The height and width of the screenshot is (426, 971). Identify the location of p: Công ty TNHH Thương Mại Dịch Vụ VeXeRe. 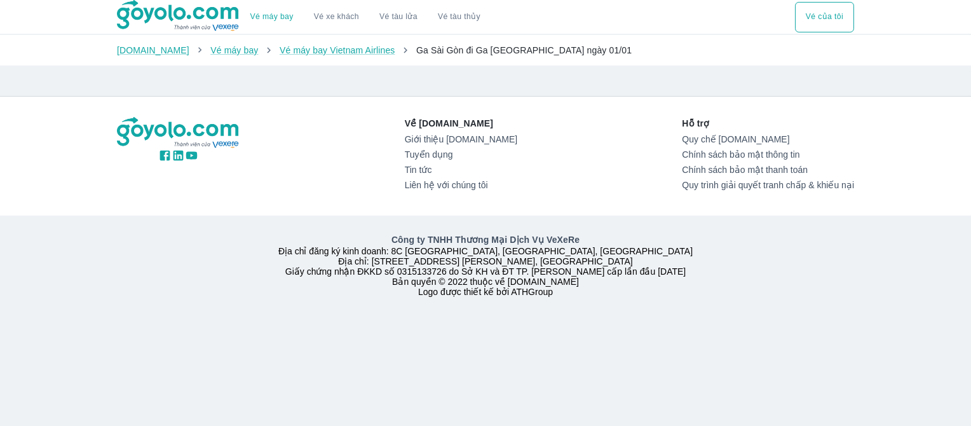
(486, 240).